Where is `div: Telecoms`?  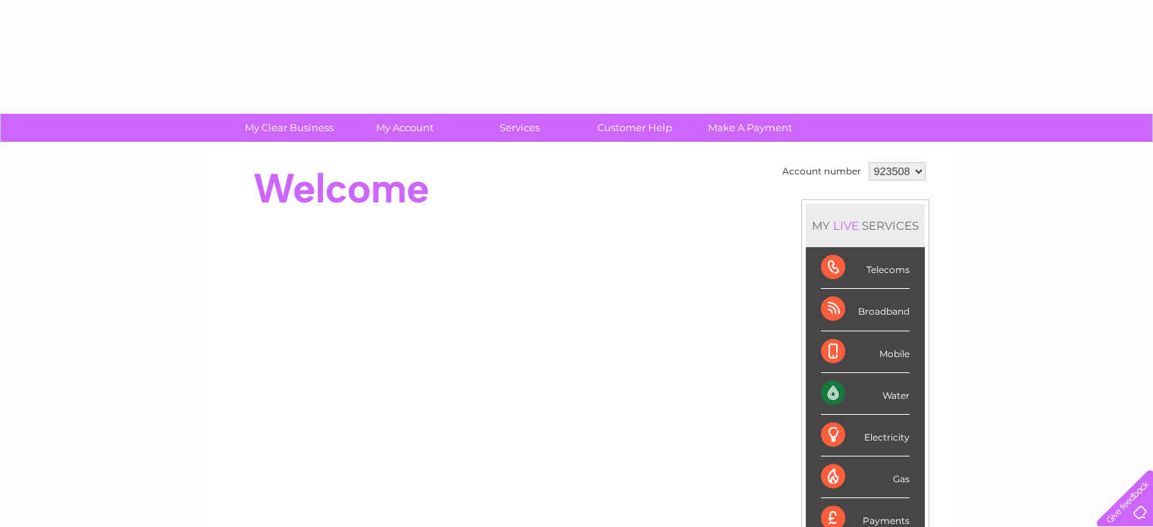 div: Telecoms is located at coordinates (865, 268).